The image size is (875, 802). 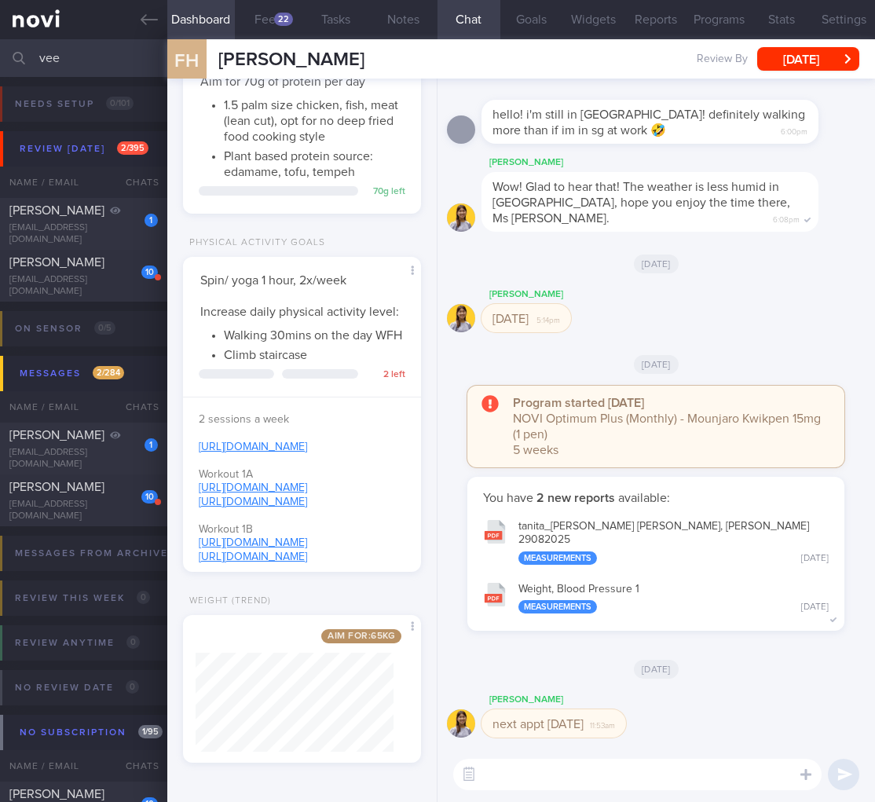 I want to click on span: Workout 1B, so click(x=225, y=529).